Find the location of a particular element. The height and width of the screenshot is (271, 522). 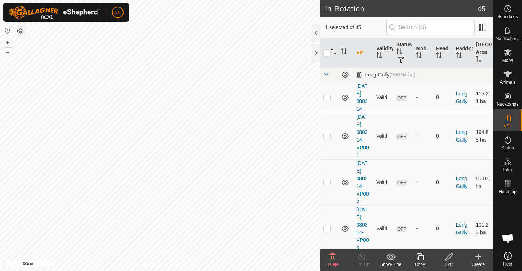

span: 1 selected of 45 is located at coordinates (356, 27).